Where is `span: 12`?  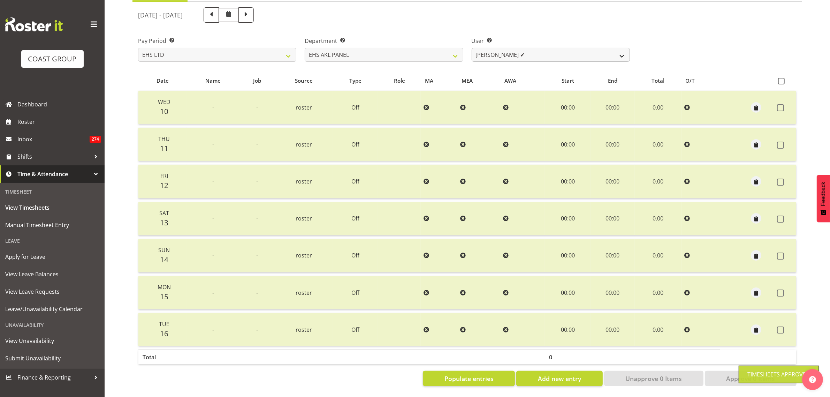
span: 12 is located at coordinates (164, 185).